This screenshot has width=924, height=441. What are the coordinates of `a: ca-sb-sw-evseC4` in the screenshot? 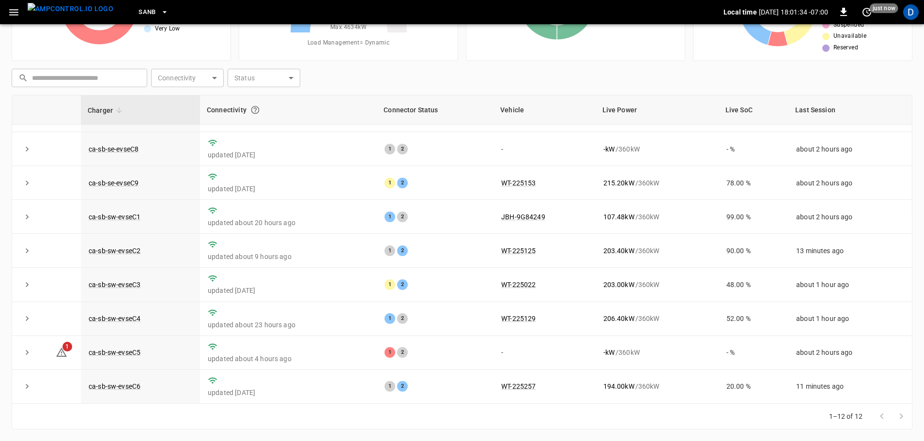 It's located at (114, 319).